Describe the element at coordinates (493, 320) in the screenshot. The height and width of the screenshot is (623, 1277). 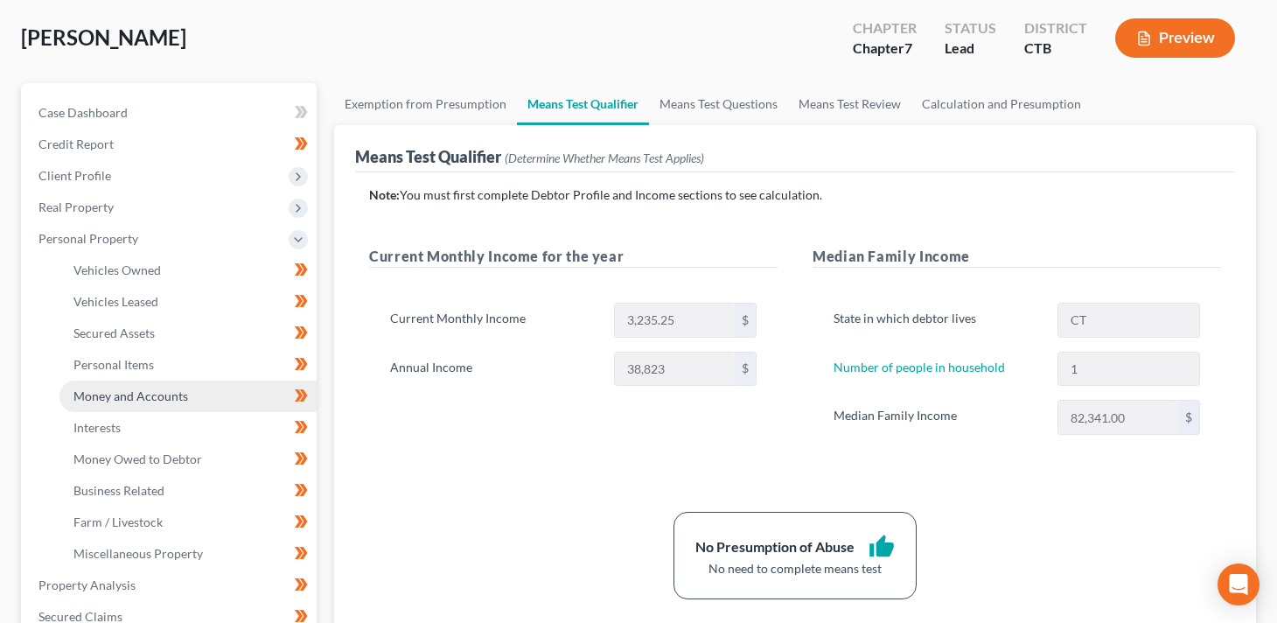
I see `label: Current Monthly Income` at that location.